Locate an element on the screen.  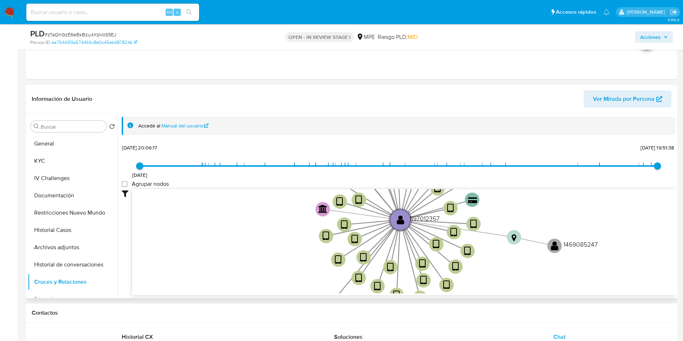
b: PLD is located at coordinates (37, 33).